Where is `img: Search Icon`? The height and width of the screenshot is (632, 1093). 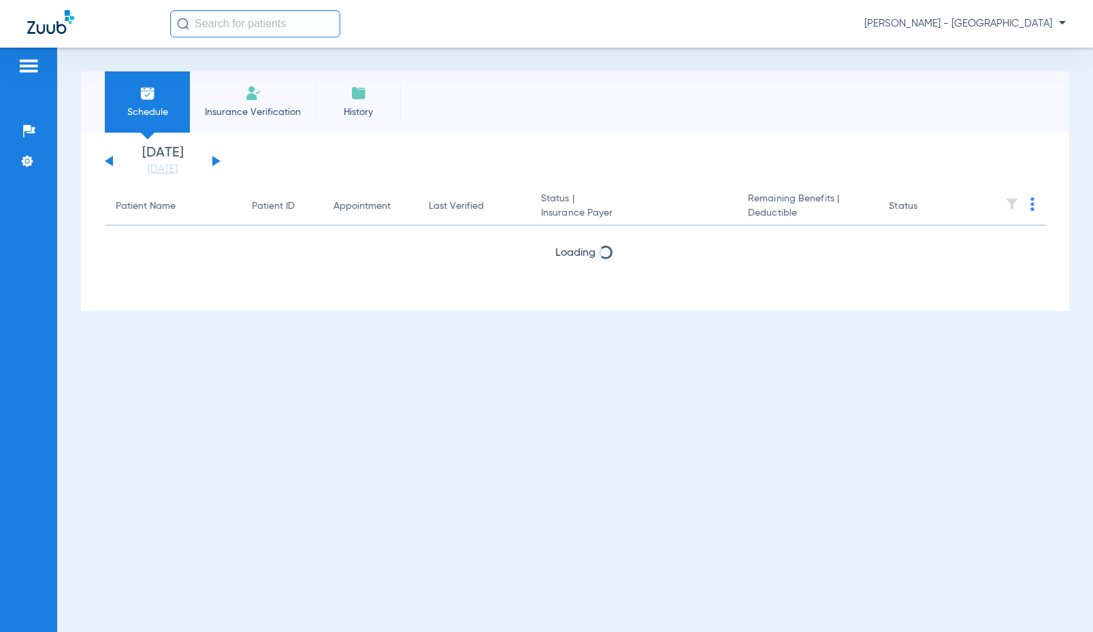
img: Search Icon is located at coordinates (183, 24).